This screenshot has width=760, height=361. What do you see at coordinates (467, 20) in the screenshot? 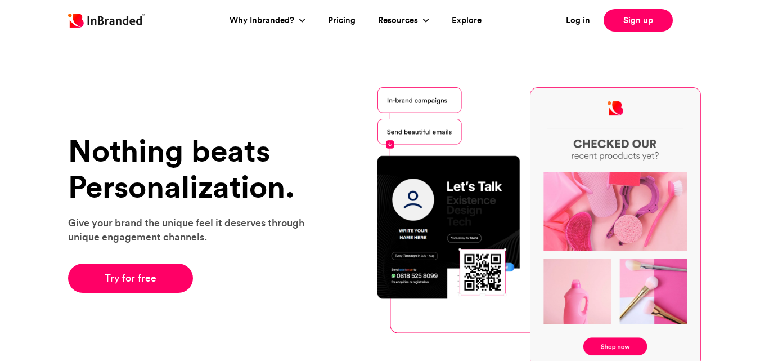
I see `a: Explore` at bounding box center [467, 20].